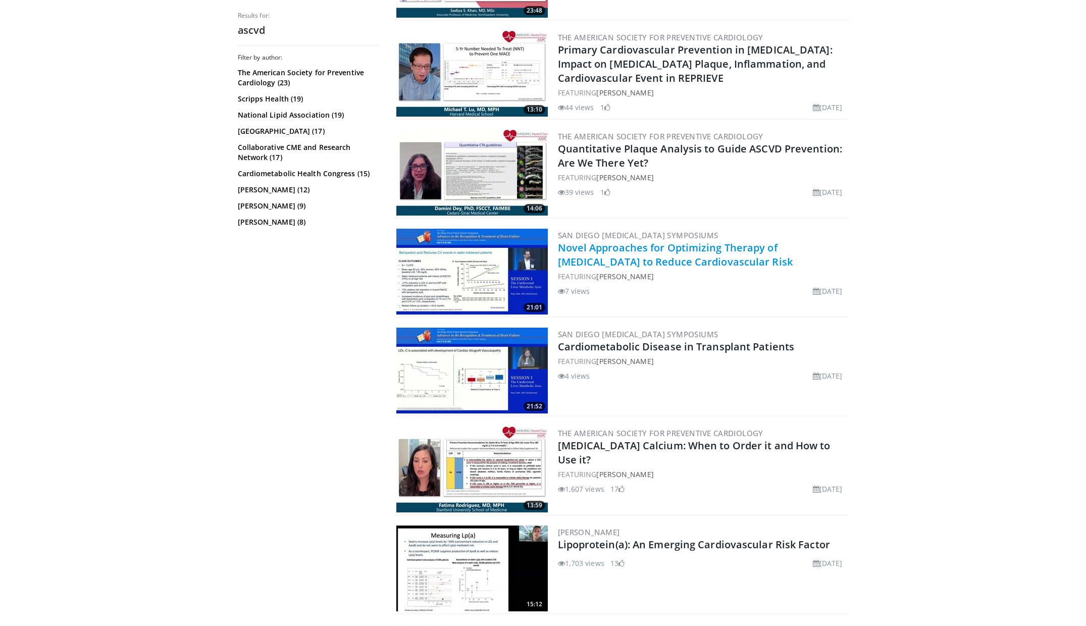 The height and width of the screenshot is (626, 1086). Describe the element at coordinates (307, 115) in the screenshot. I see `a: National Lipid Association (19)` at that location.